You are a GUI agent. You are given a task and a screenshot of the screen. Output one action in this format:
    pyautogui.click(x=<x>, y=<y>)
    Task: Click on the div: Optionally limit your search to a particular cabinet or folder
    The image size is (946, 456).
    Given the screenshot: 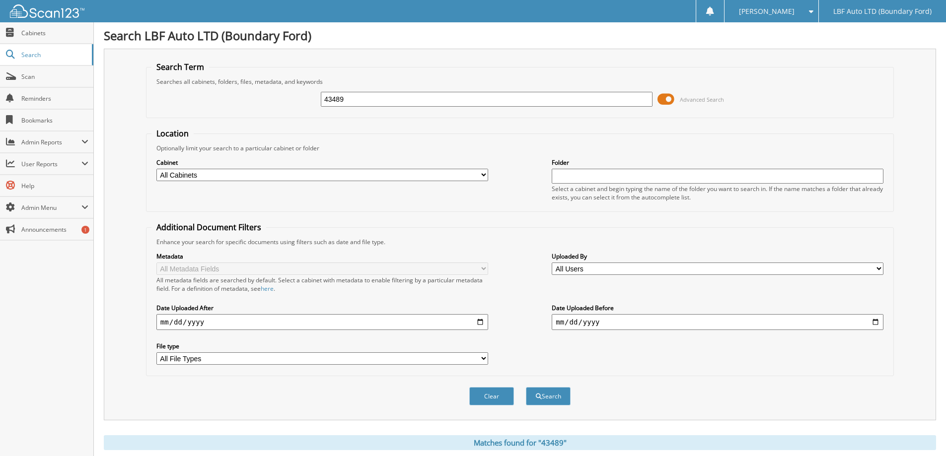 What is the action you would take?
    pyautogui.click(x=520, y=148)
    